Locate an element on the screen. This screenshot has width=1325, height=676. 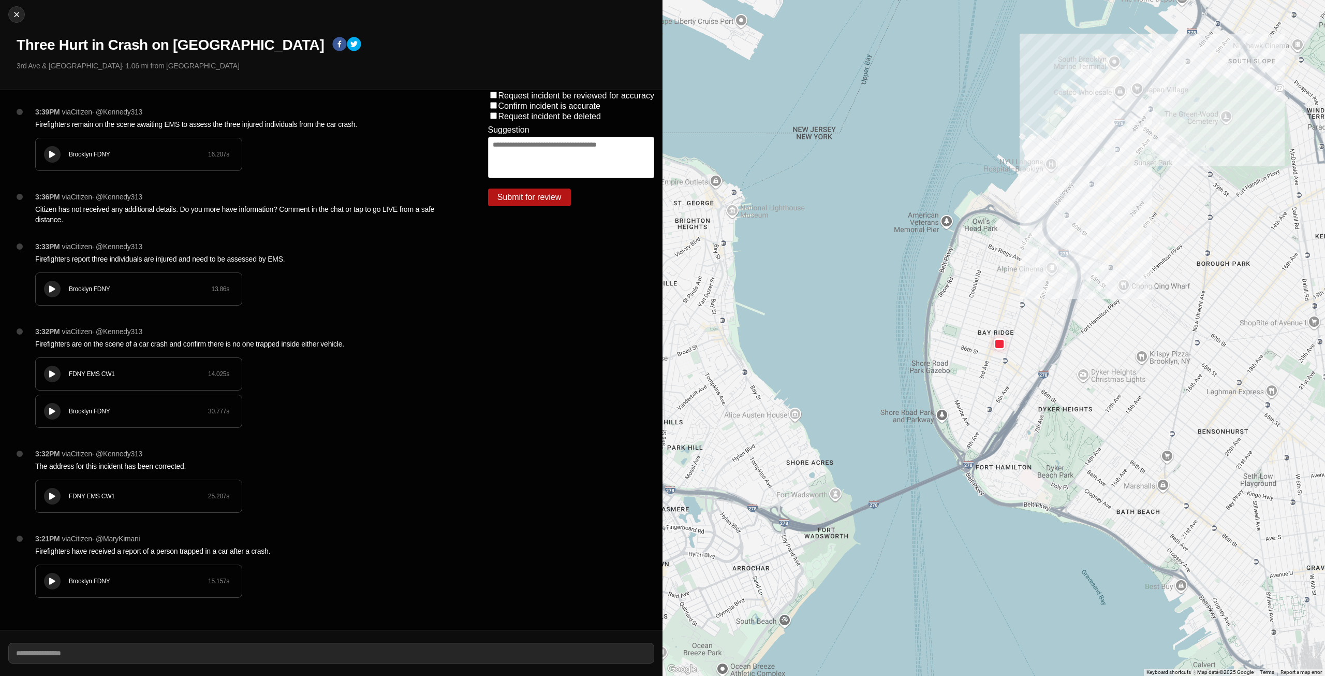
div: 13.86 s is located at coordinates (220, 289).